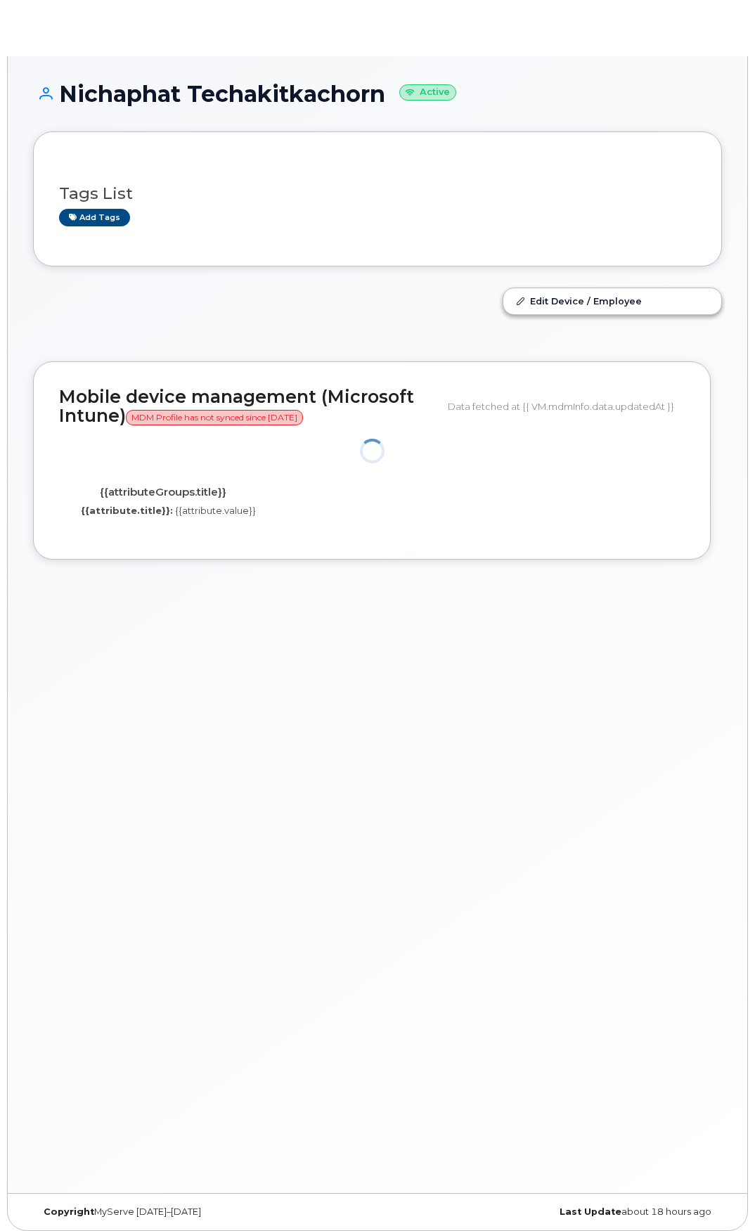  I want to click on h2: Mobile device management (Microsoft Intune), so click(248, 406).